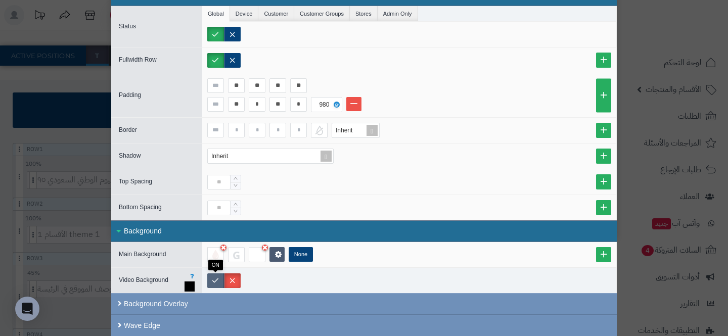 The image size is (728, 336). Describe the element at coordinates (344, 130) in the screenshot. I see `span: Inherit` at that location.